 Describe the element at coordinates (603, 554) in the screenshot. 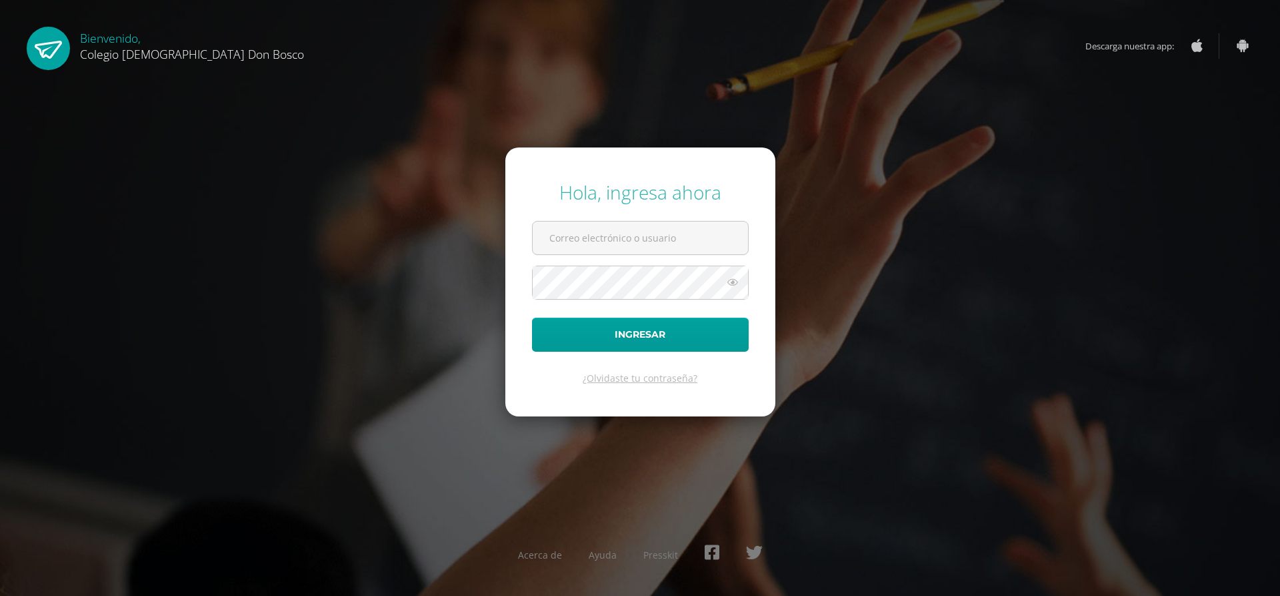

I see `a: Ayuda` at that location.